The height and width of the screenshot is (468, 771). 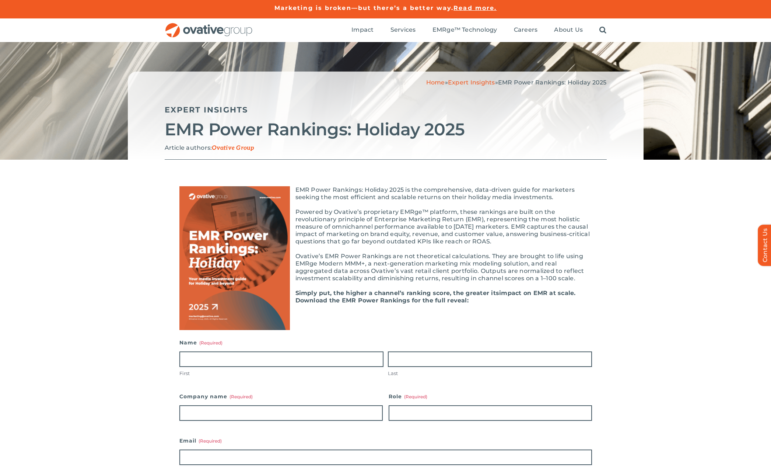 What do you see at coordinates (568, 30) in the screenshot?
I see `a: About Us` at bounding box center [568, 30].